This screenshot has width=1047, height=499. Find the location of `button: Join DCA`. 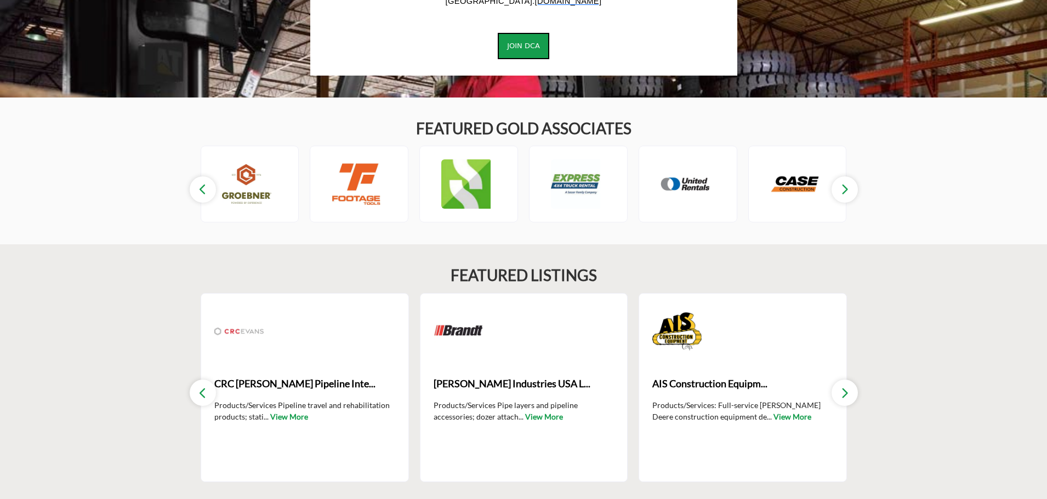

button: Join DCA is located at coordinates (523, 46).